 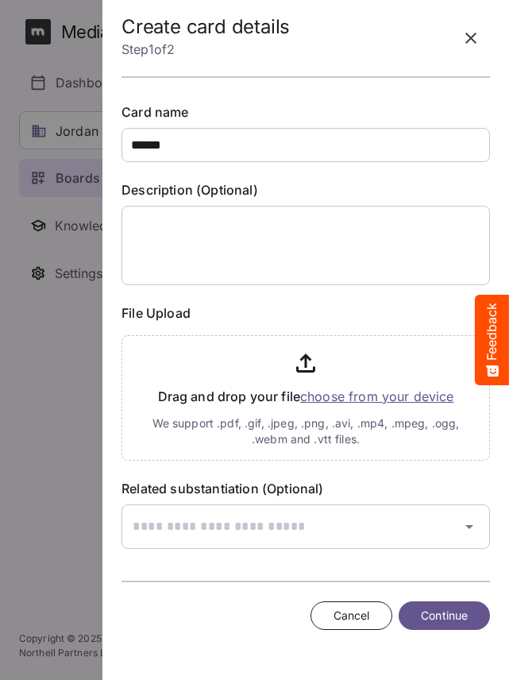 I want to click on span: Continue, so click(x=444, y=615).